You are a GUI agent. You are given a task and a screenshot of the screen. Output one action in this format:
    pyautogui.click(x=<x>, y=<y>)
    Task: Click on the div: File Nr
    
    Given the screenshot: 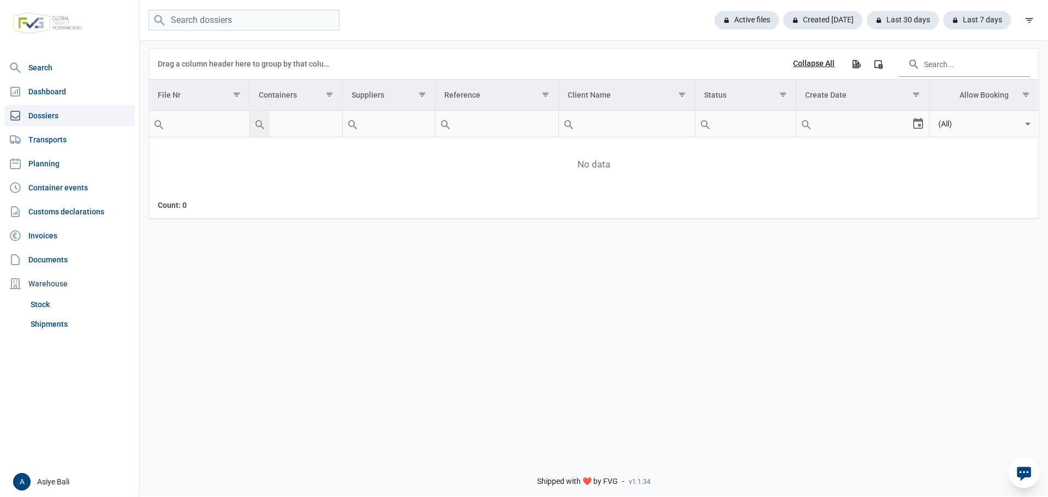 What is the action you would take?
    pyautogui.click(x=169, y=95)
    